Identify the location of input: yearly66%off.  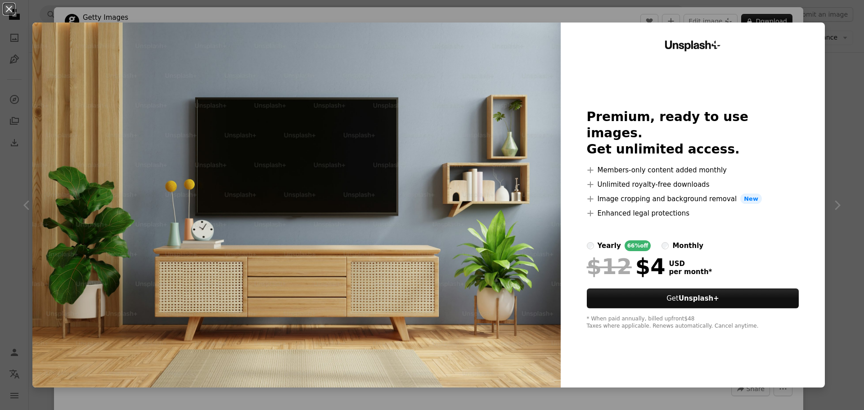
(590, 246).